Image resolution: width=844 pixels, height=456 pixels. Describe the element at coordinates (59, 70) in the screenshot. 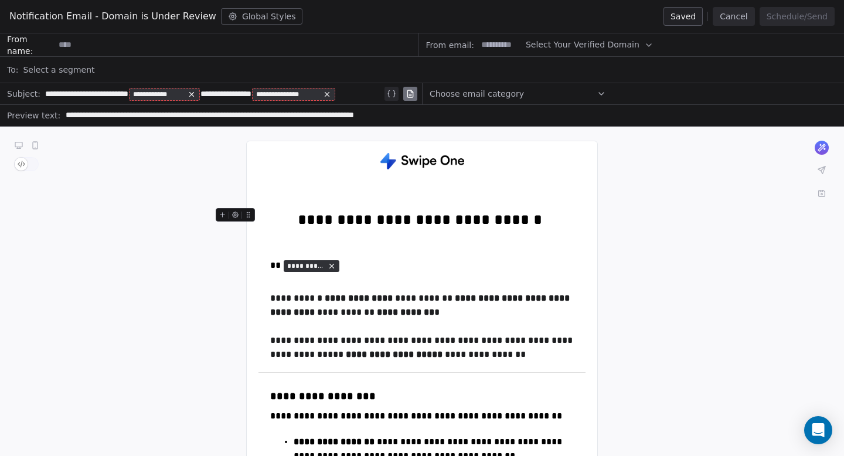

I see `span: Select a segment` at that location.